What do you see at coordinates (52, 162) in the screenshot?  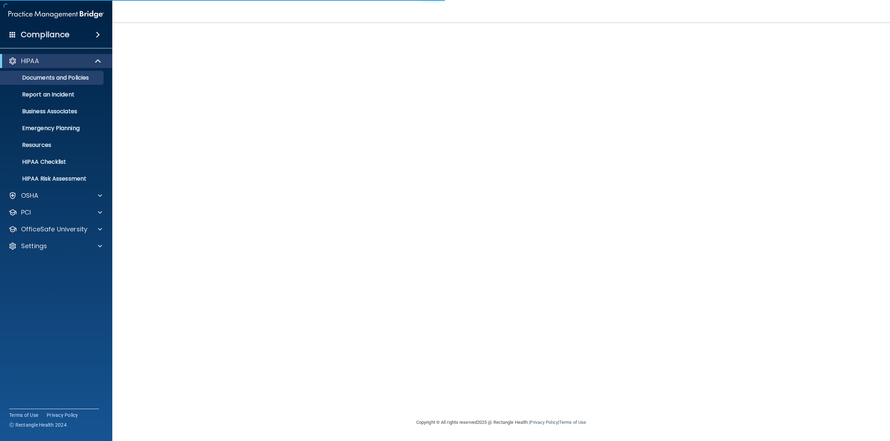 I see `p: HIPAA Checklist` at bounding box center [52, 162].